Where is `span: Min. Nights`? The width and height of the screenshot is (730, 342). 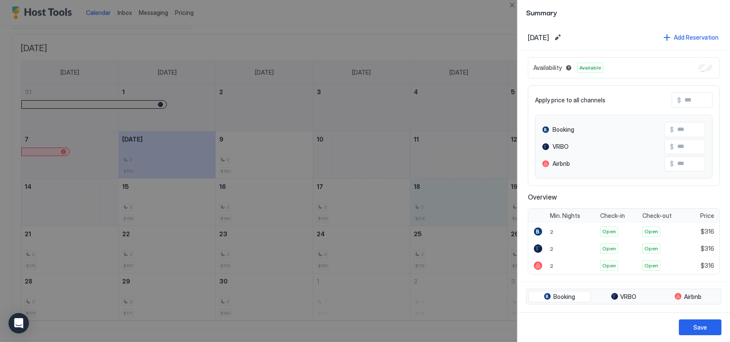 span: Min. Nights is located at coordinates (565, 215).